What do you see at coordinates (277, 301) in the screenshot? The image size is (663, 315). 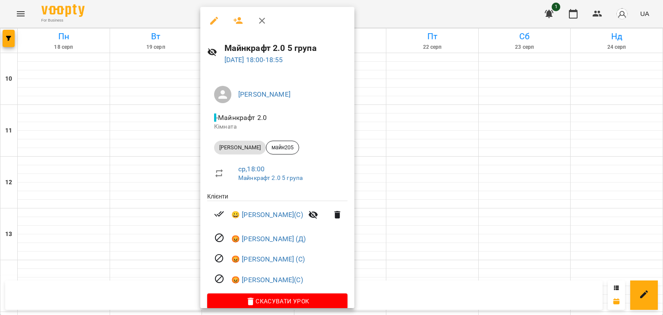 I see `button: Скасувати Урок` at bounding box center [277, 301].